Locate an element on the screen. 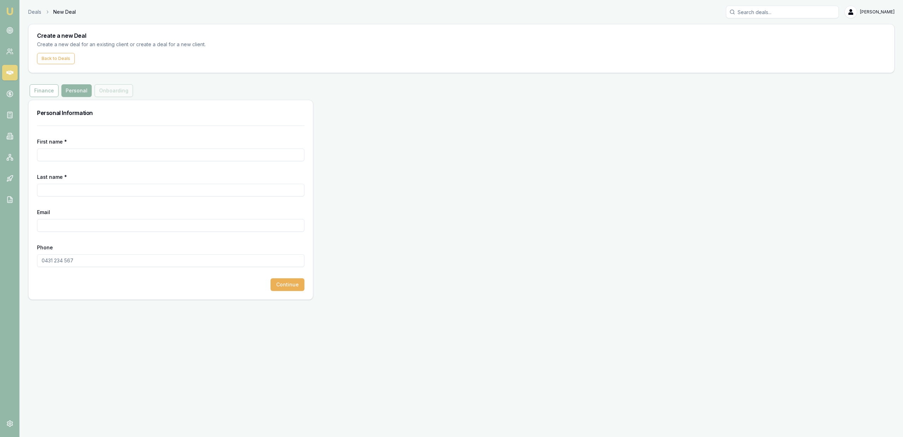 This screenshot has width=903, height=437. input: 0431 234 567 is located at coordinates (171, 261).